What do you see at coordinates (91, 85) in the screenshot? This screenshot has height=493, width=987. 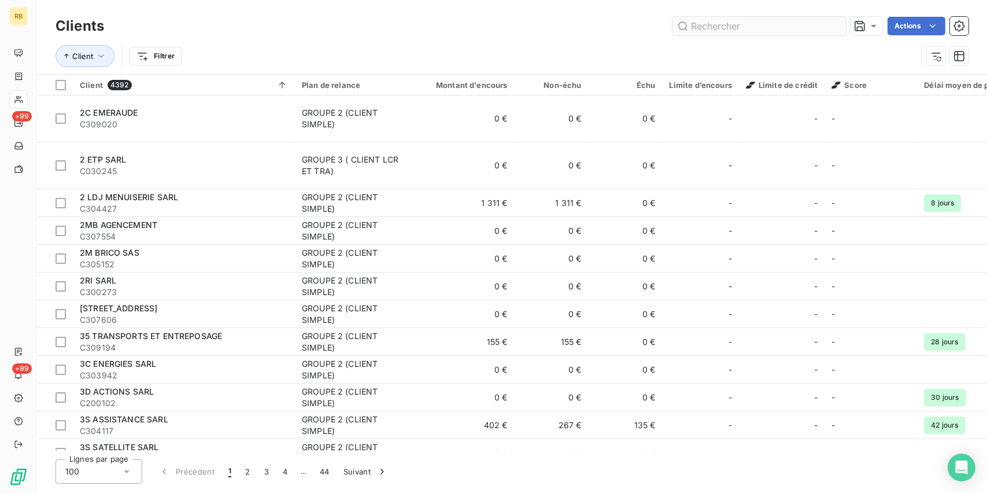 I see `span: Client` at bounding box center [91, 85].